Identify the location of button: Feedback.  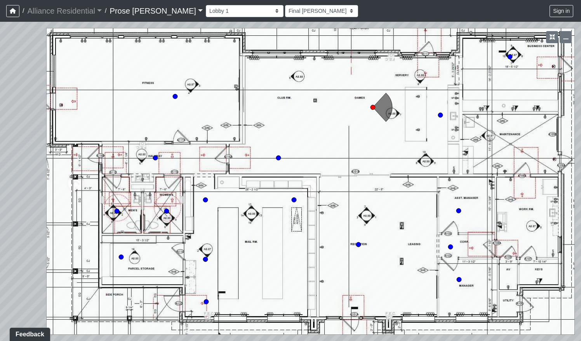
(24, 9).